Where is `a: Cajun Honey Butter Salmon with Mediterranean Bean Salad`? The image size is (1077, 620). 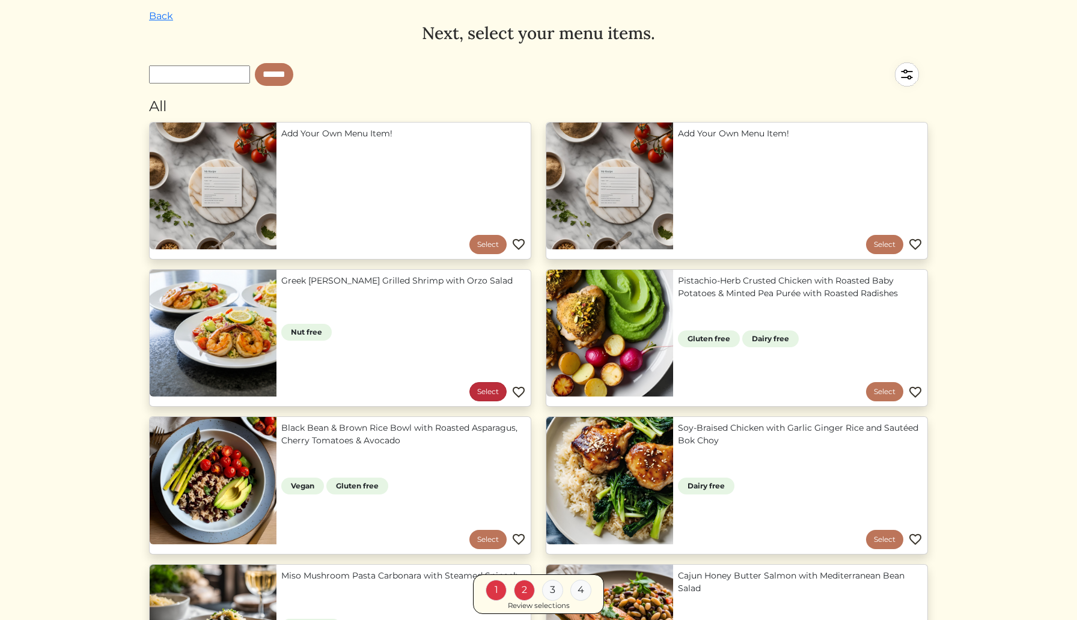 a: Cajun Honey Butter Salmon with Mediterranean Bean Salad is located at coordinates (800, 582).